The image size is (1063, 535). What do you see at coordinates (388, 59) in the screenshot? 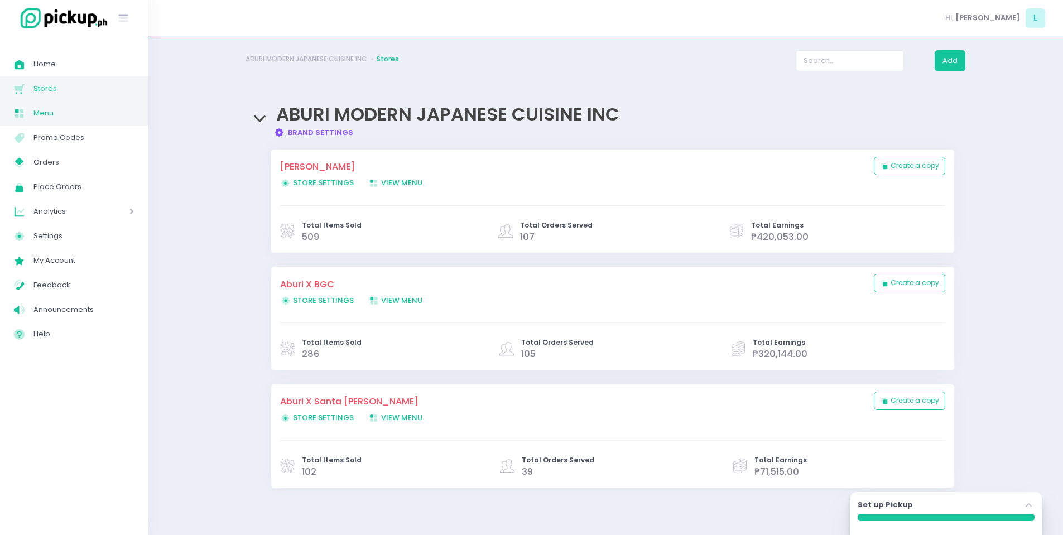
I see `a: Stores` at bounding box center [388, 59].